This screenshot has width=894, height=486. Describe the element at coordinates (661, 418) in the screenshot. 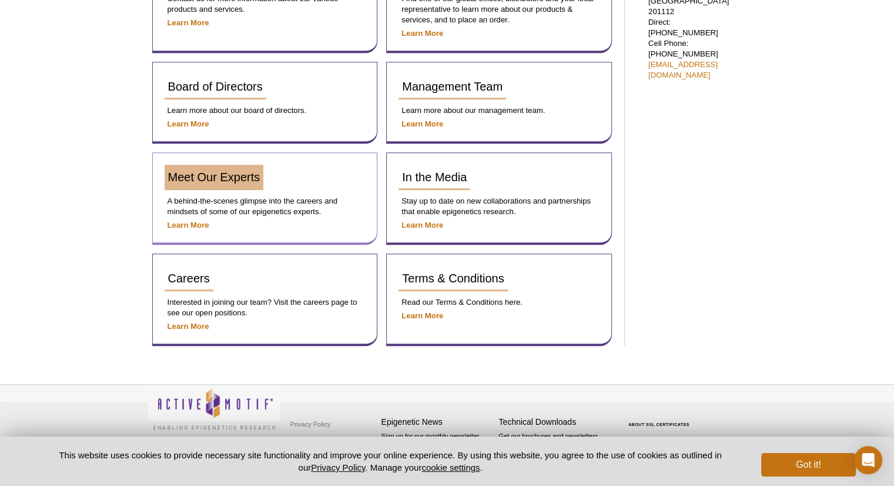

I see `table: Click to Verify - This site chose Symantec SSL for secure e-commerce and confidential communicati...` at that location.